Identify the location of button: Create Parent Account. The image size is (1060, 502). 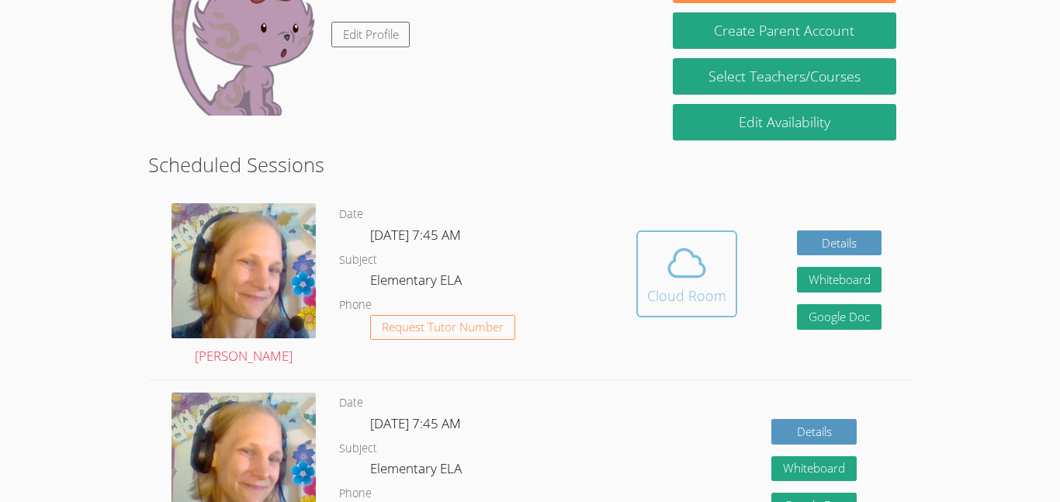
(785, 30).